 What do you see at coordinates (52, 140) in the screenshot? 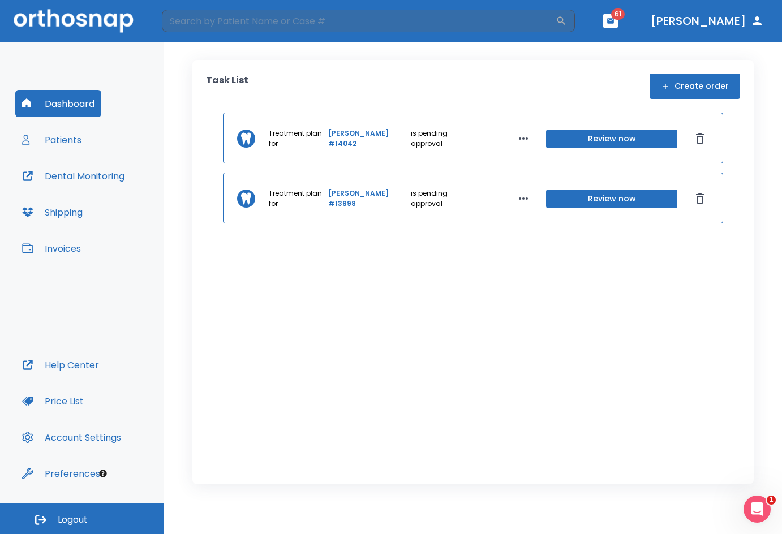
I see `a: Patients` at bounding box center [52, 140].